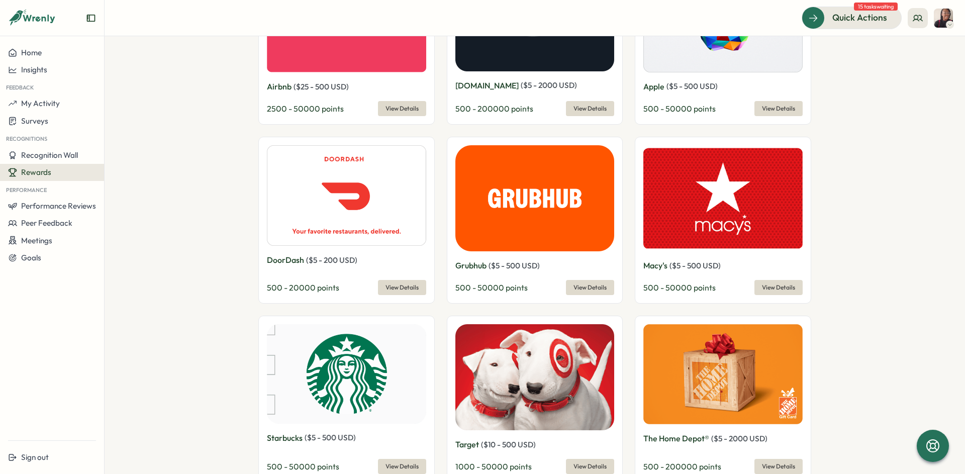 The width and height of the screenshot is (965, 474). I want to click on p: Grubhub, so click(471, 265).